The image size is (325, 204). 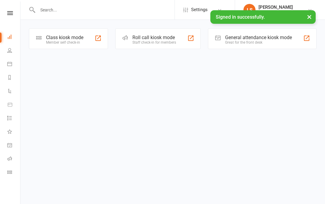 What do you see at coordinates (65, 42) in the screenshot?
I see `div: Member self check-in` at bounding box center [65, 42].